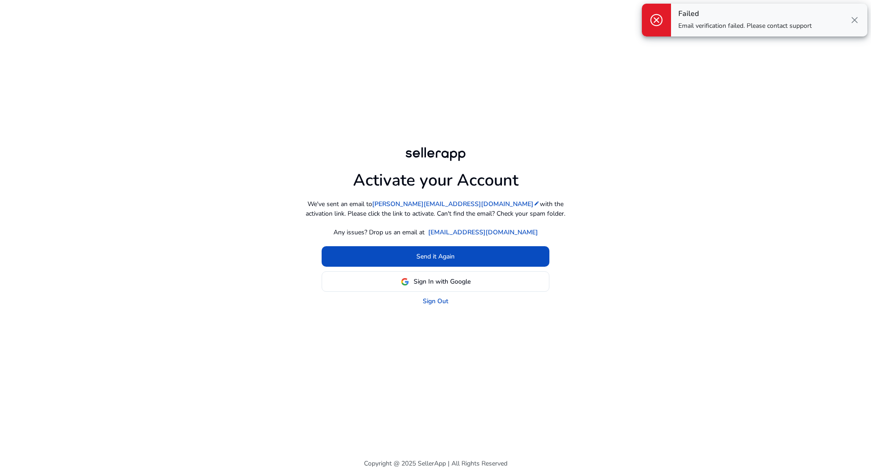 The width and height of the screenshot is (871, 476). I want to click on span: Send it Again, so click(436, 256).